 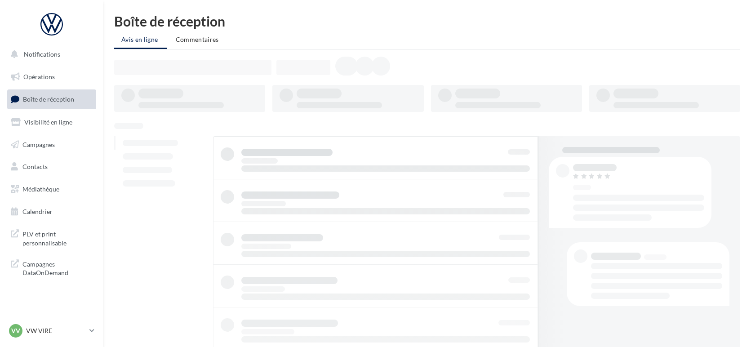 I want to click on span: PLV et print personnalisable, so click(x=58, y=237).